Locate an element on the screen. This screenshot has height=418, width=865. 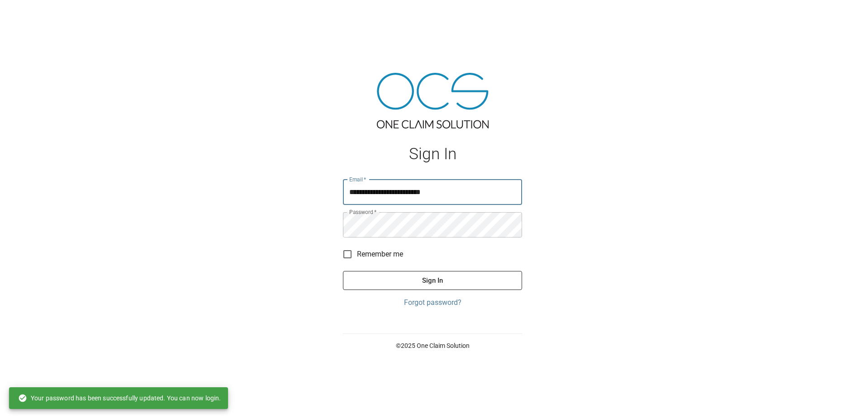
a: Forgot password? is located at coordinates (432, 303).